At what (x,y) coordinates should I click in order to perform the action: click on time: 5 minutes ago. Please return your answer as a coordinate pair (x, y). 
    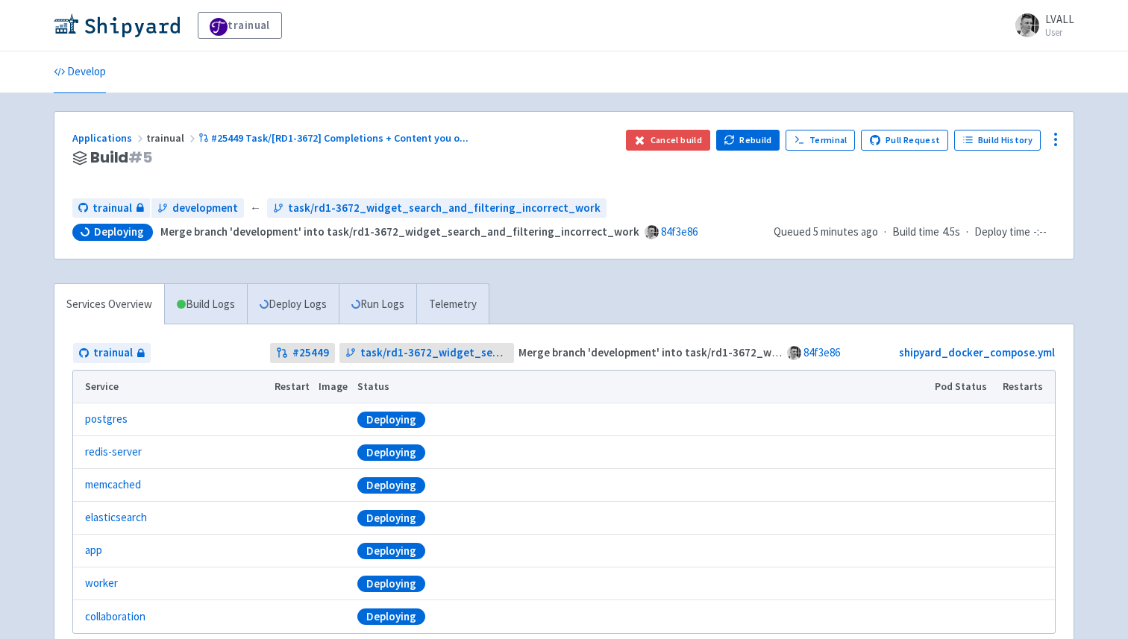
    Looking at the image, I should click on (845, 231).